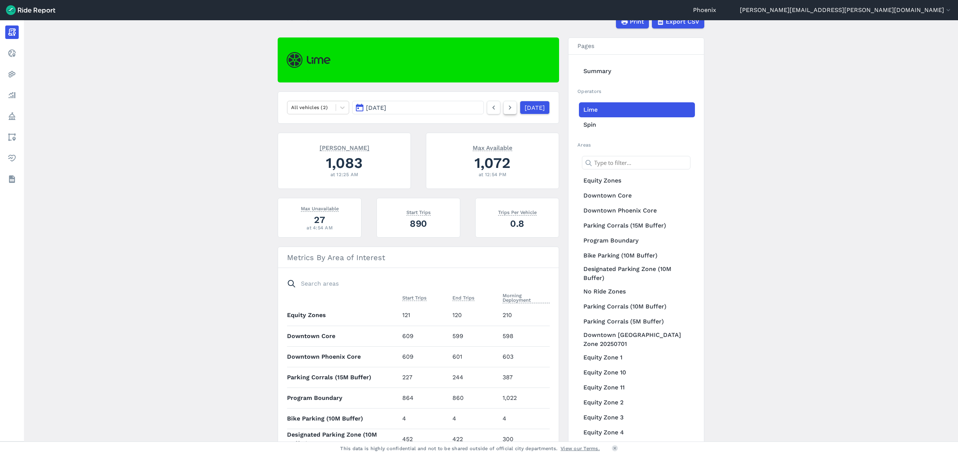  I want to click on div: 1,083, so click(344, 162).